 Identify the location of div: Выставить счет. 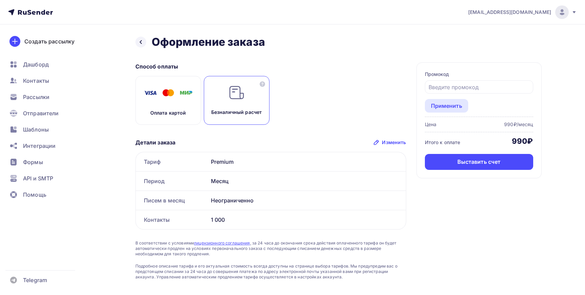
(479, 162).